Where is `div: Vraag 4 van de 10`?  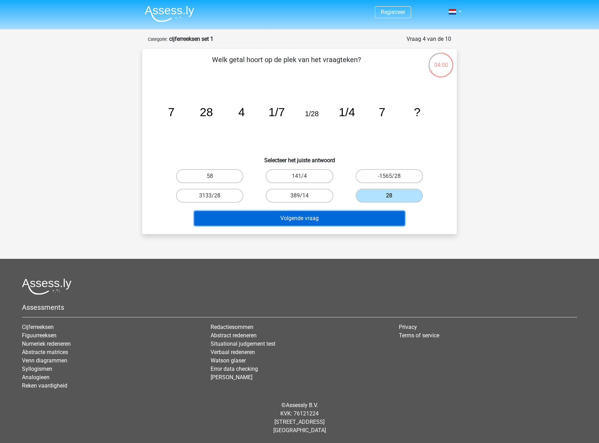 div: Vraag 4 van de 10 is located at coordinates (429, 39).